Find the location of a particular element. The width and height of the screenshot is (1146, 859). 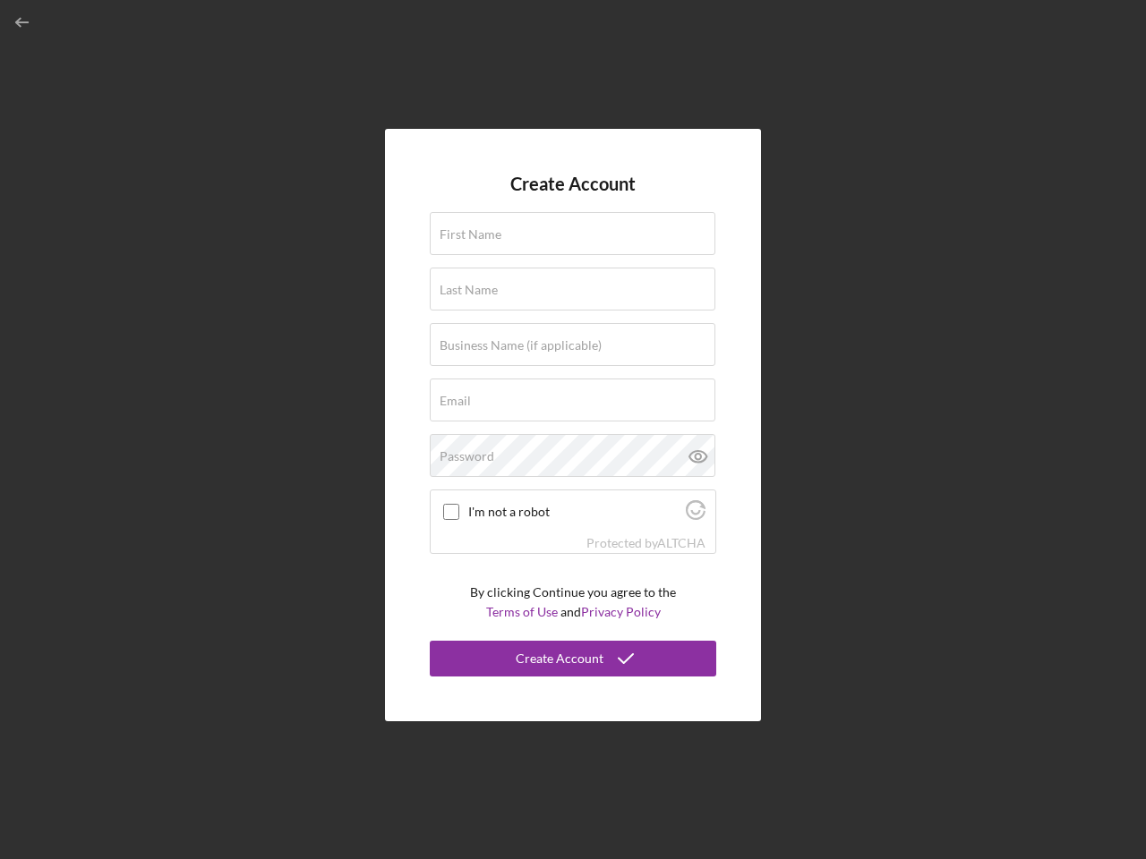

label: Business Name (if applicable) is located at coordinates (520, 346).